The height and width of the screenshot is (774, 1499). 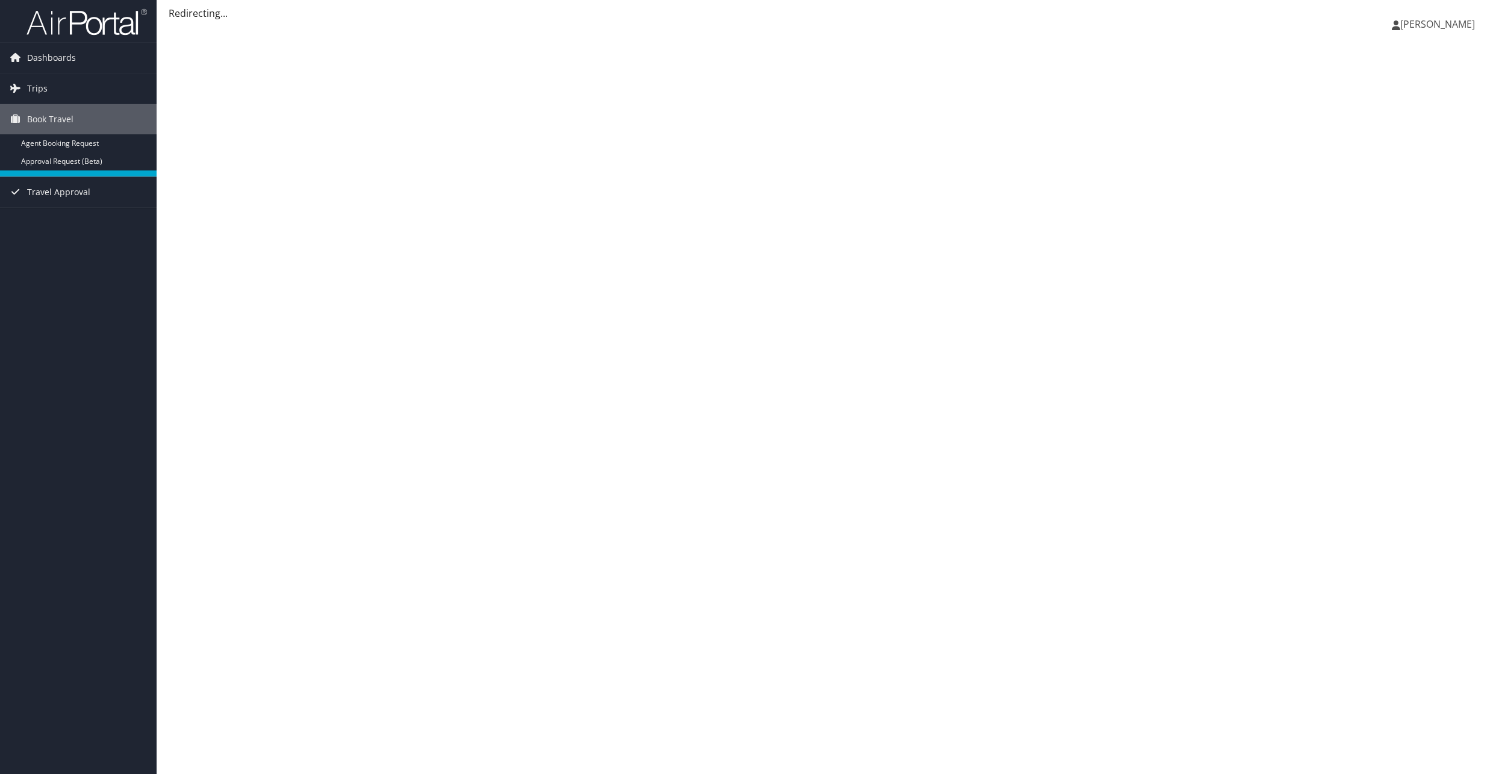 What do you see at coordinates (50, 119) in the screenshot?
I see `span: Book Travel` at bounding box center [50, 119].